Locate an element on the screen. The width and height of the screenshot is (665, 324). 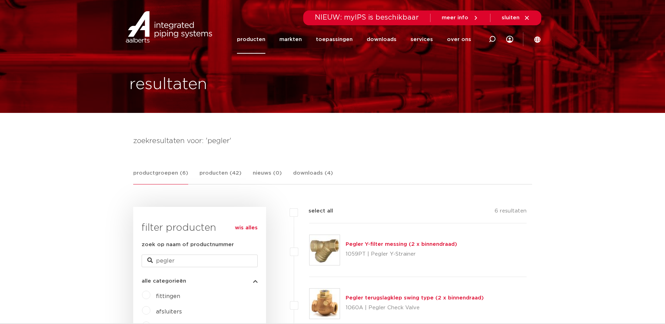
a: services is located at coordinates (422, 39).